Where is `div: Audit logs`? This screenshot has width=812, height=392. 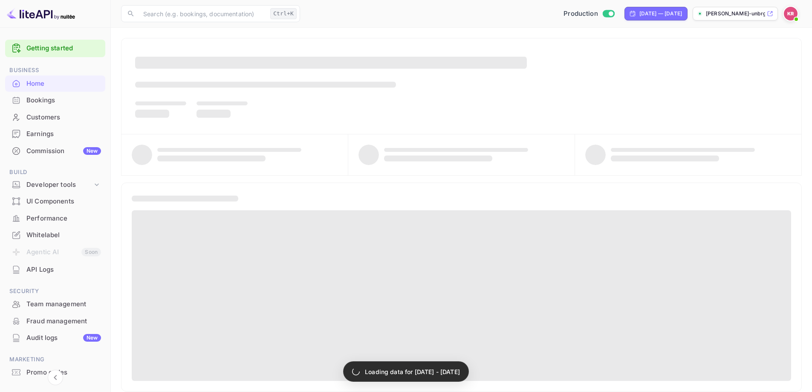
div: Audit logs is located at coordinates (64, 338).